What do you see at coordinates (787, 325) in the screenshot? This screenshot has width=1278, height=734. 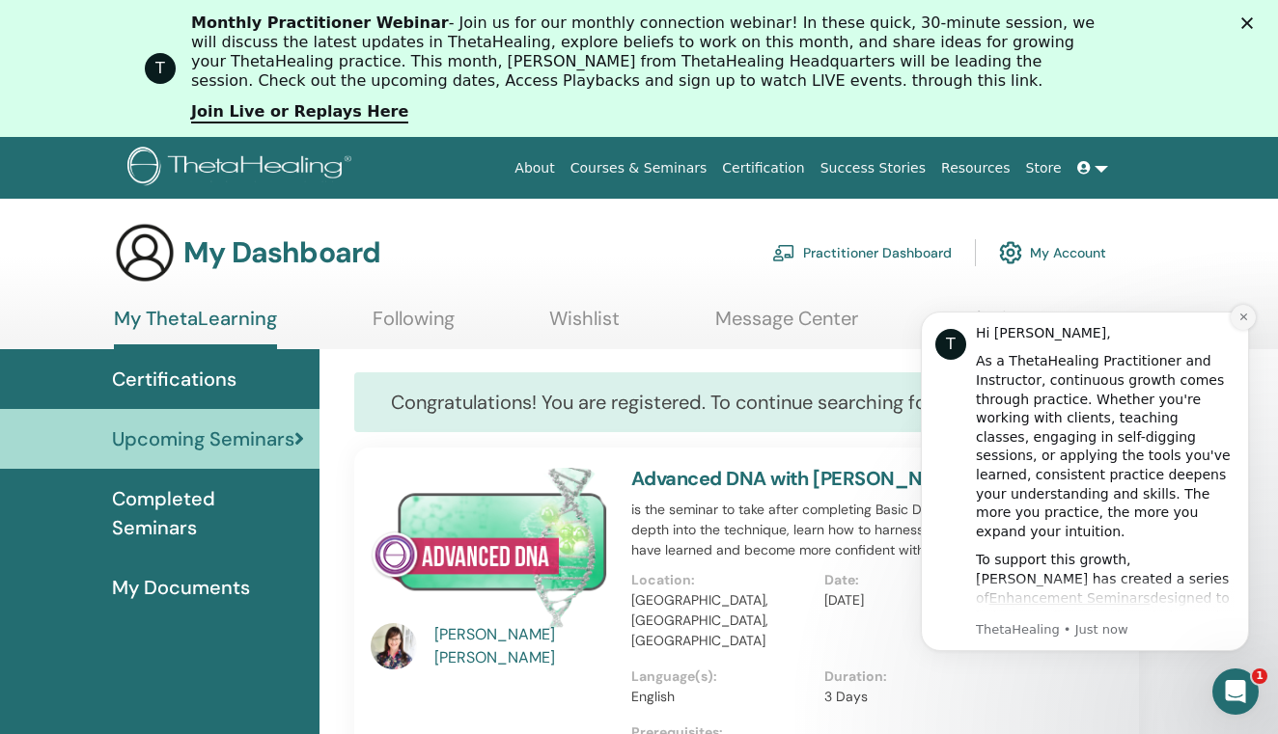 I see `a: Message Center` at bounding box center [787, 325].